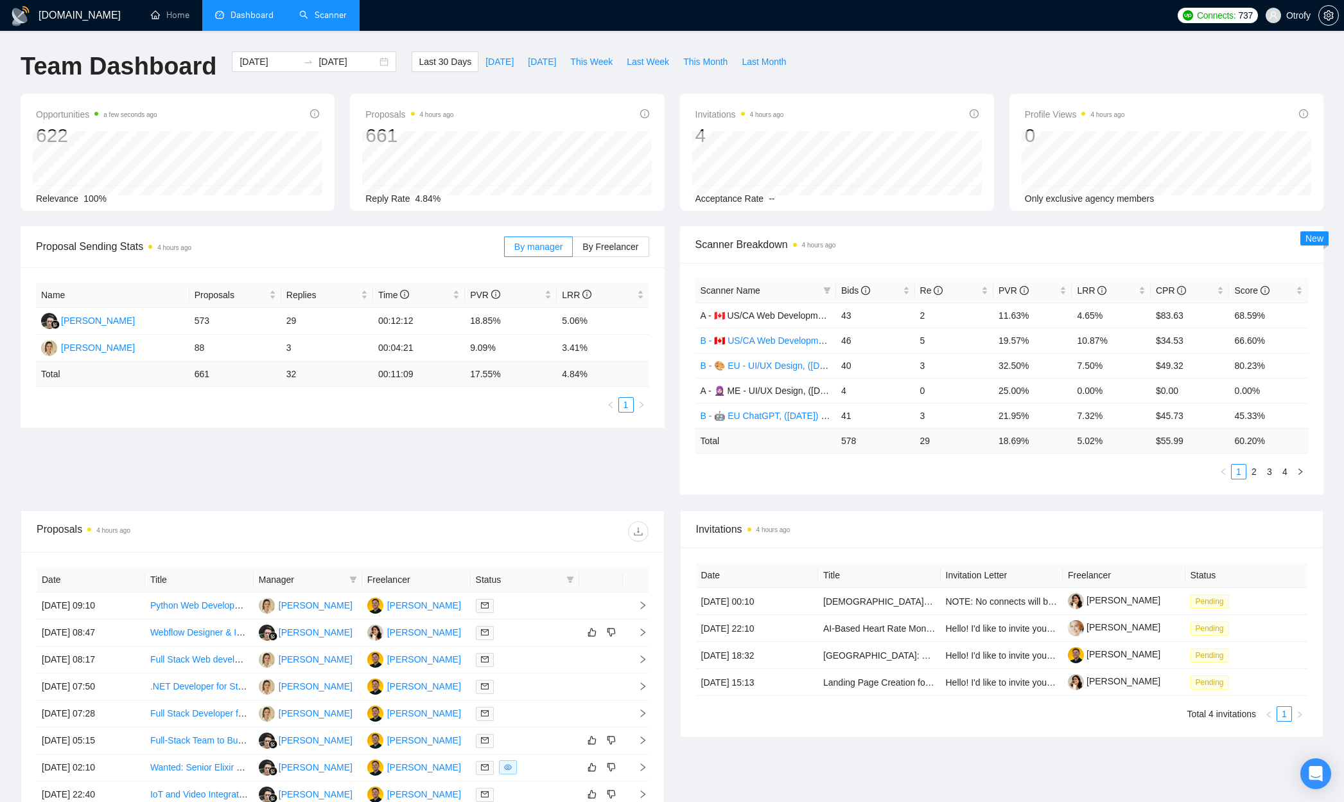 The image size is (1344, 802). Describe the element at coordinates (267, 686) in the screenshot. I see `img: MP` at that location.